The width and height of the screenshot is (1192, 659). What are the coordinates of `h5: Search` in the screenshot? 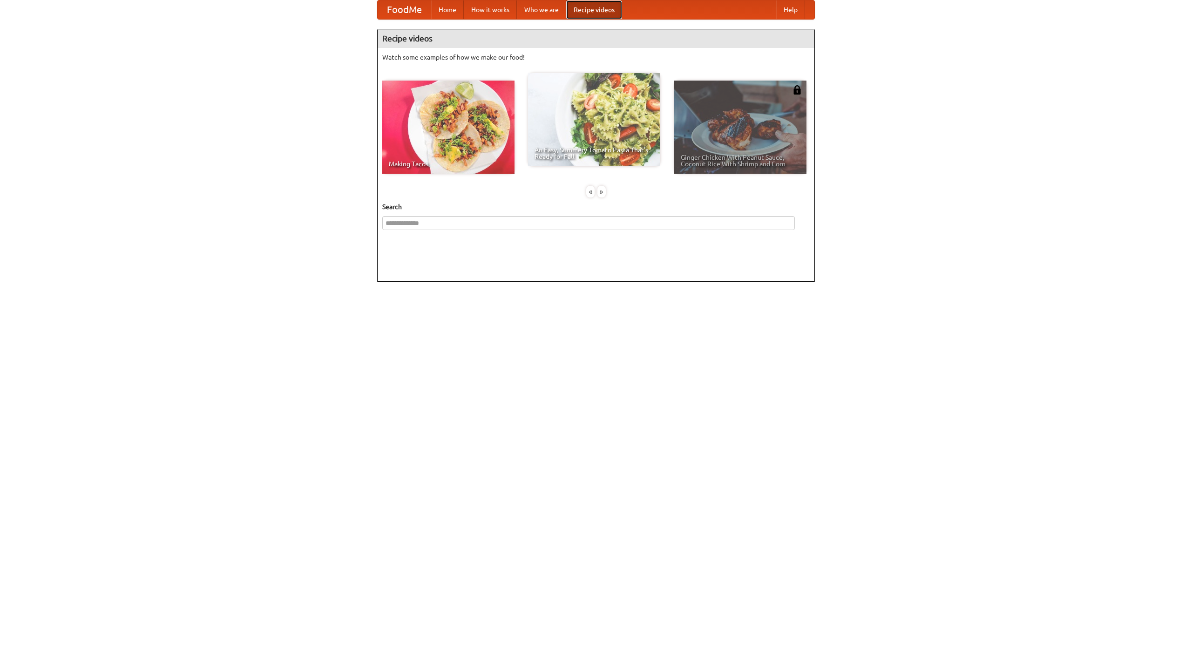 It's located at (596, 207).